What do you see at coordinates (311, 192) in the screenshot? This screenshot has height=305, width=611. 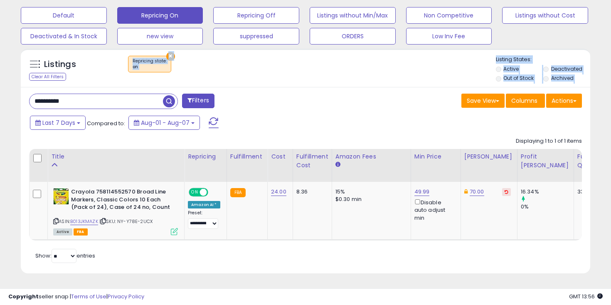 I see `div: 8.36` at bounding box center [311, 192].